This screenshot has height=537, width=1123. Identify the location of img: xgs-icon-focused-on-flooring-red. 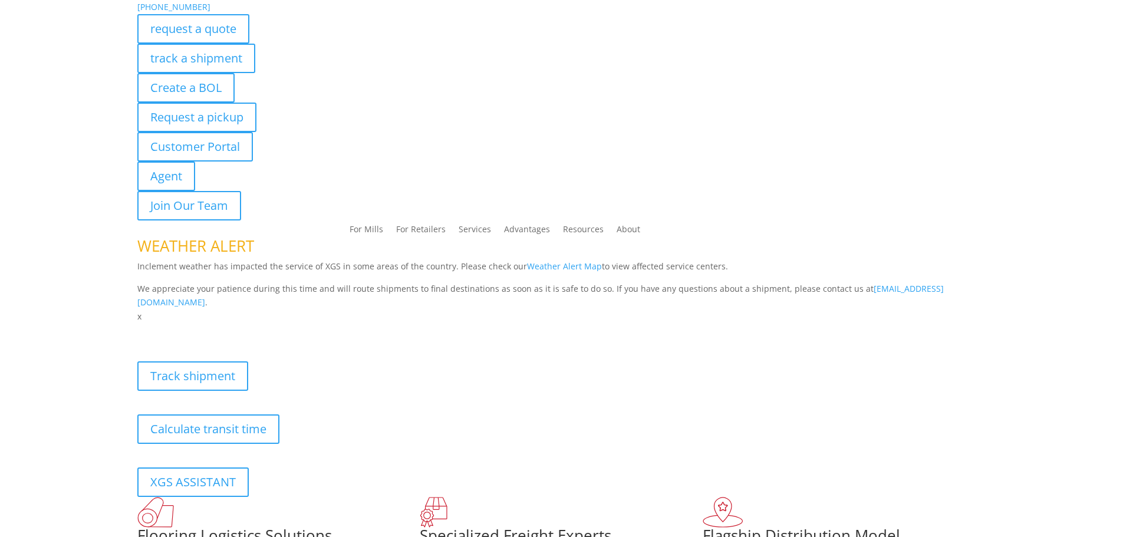
(433, 512).